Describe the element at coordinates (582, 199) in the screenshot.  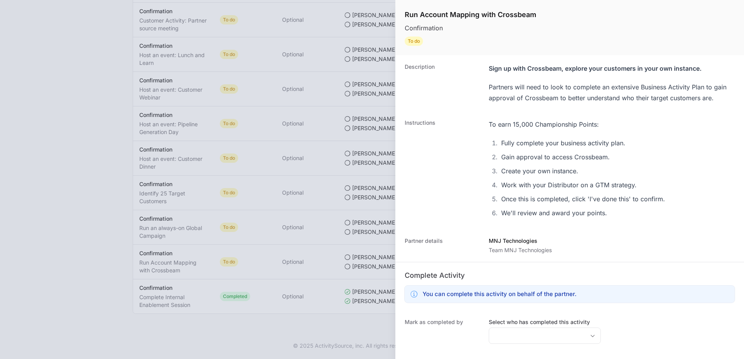
I see `li: Once this is completed, click 'I've done this' to confirm.` at that location.